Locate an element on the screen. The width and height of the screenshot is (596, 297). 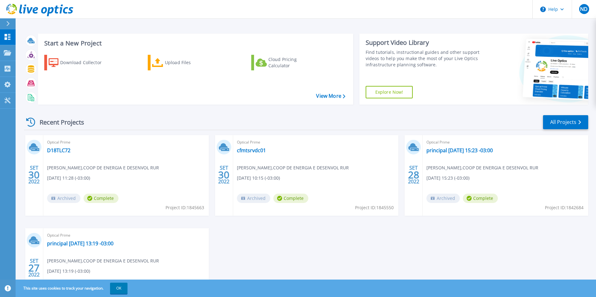
div: Recent Projects is located at coordinates (58, 122).